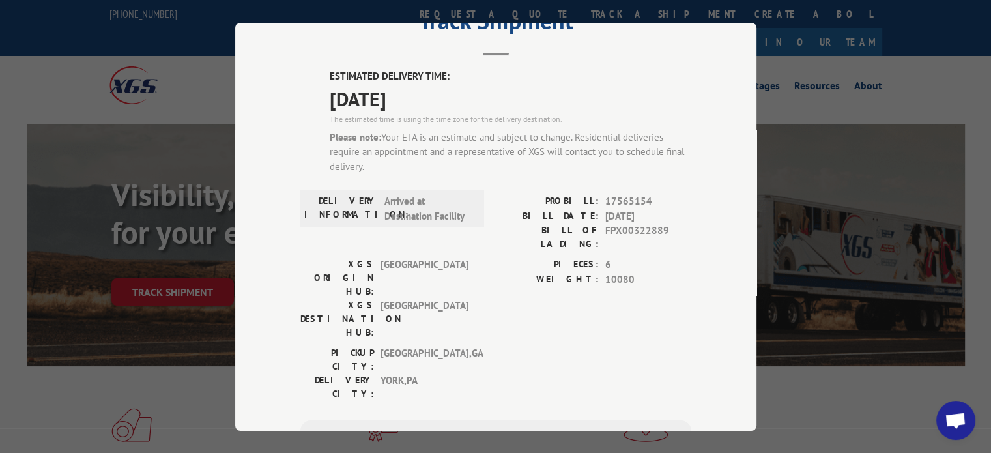 Image resolution: width=991 pixels, height=453 pixels. What do you see at coordinates (496, 24) in the screenshot?
I see `h2: Track Shipment` at bounding box center [496, 24].